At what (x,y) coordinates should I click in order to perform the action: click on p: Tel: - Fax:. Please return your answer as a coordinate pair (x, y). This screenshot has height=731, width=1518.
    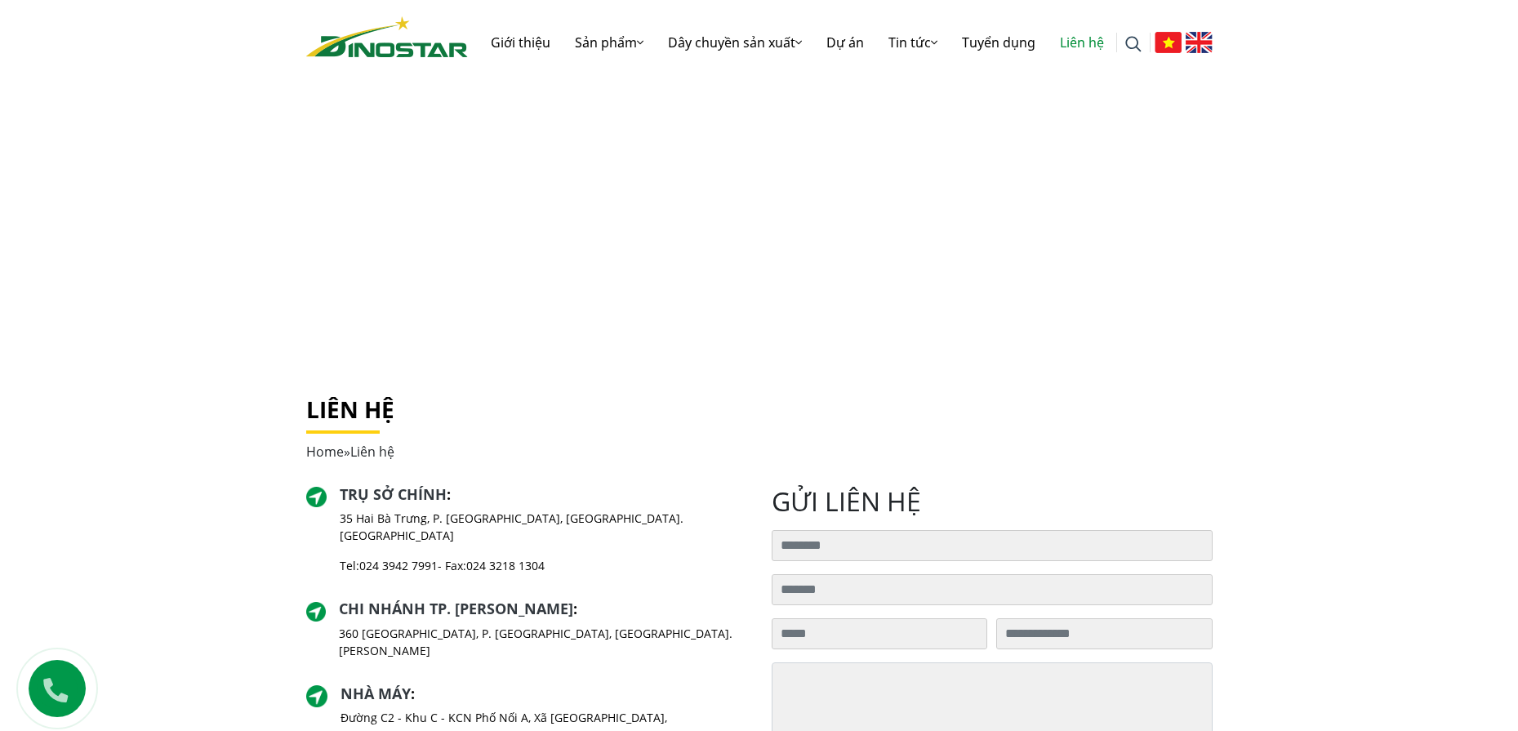
    Looking at the image, I should click on (543, 565).